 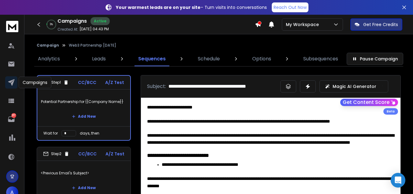 What do you see at coordinates (304, 24) in the screenshot?
I see `p: My Workspace` at bounding box center [304, 24].